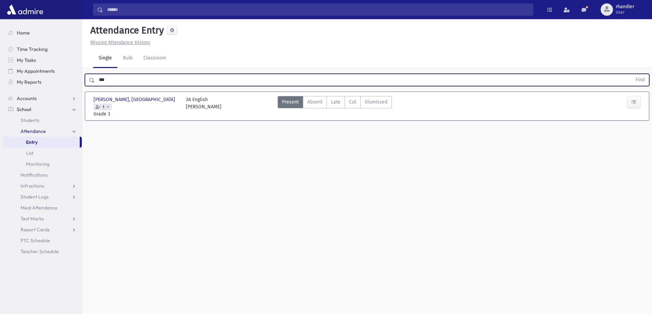 This screenshot has height=314, width=652. I want to click on a: Test Marks, so click(42, 219).